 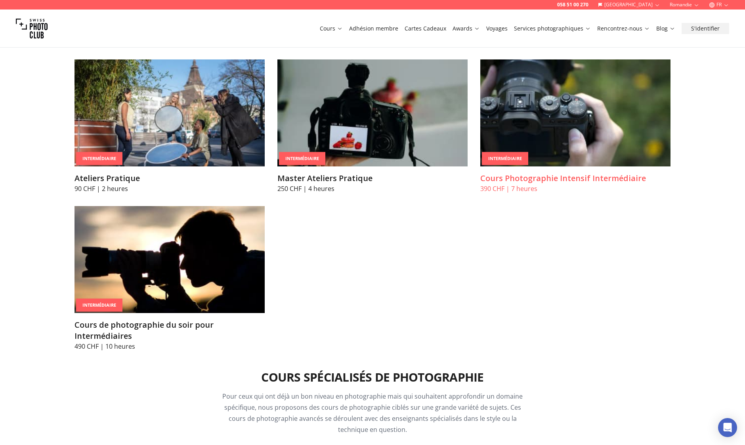 What do you see at coordinates (665, 29) in the screenshot?
I see `a: Blog` at bounding box center [665, 29].